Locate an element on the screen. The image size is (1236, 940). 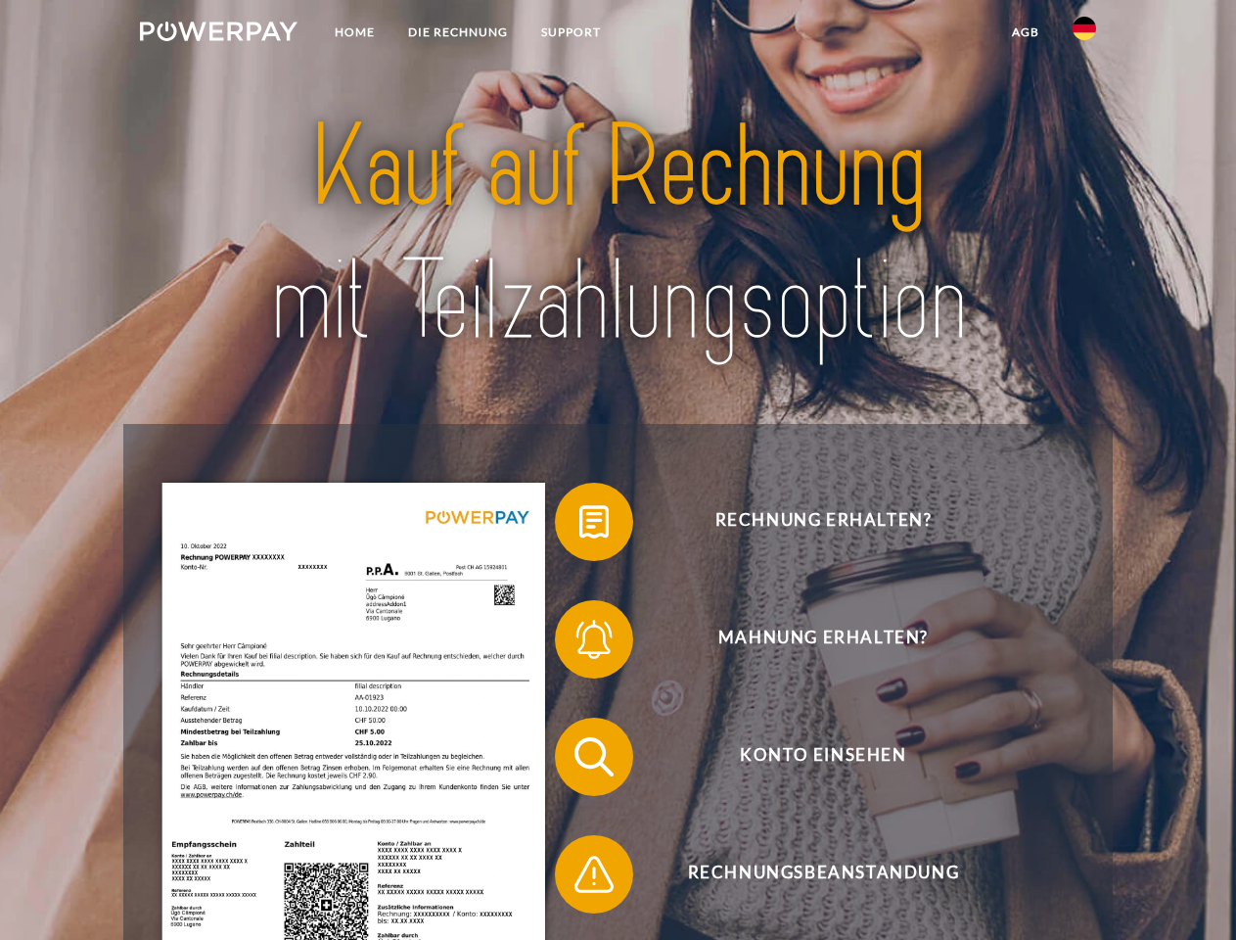
span: Rechnung erhalten? is located at coordinates (823, 522).